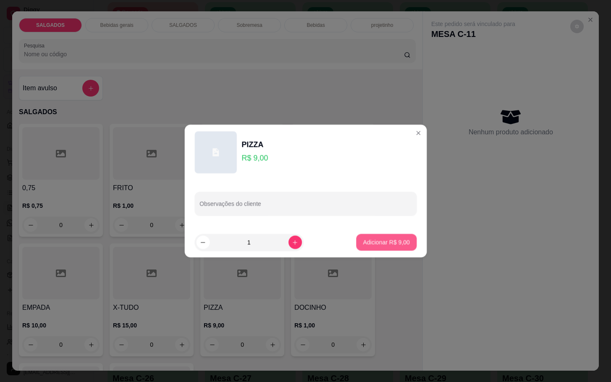 Image resolution: width=611 pixels, height=382 pixels. Describe the element at coordinates (386, 242) in the screenshot. I see `button: Adicionar R$ 9,00` at that location.